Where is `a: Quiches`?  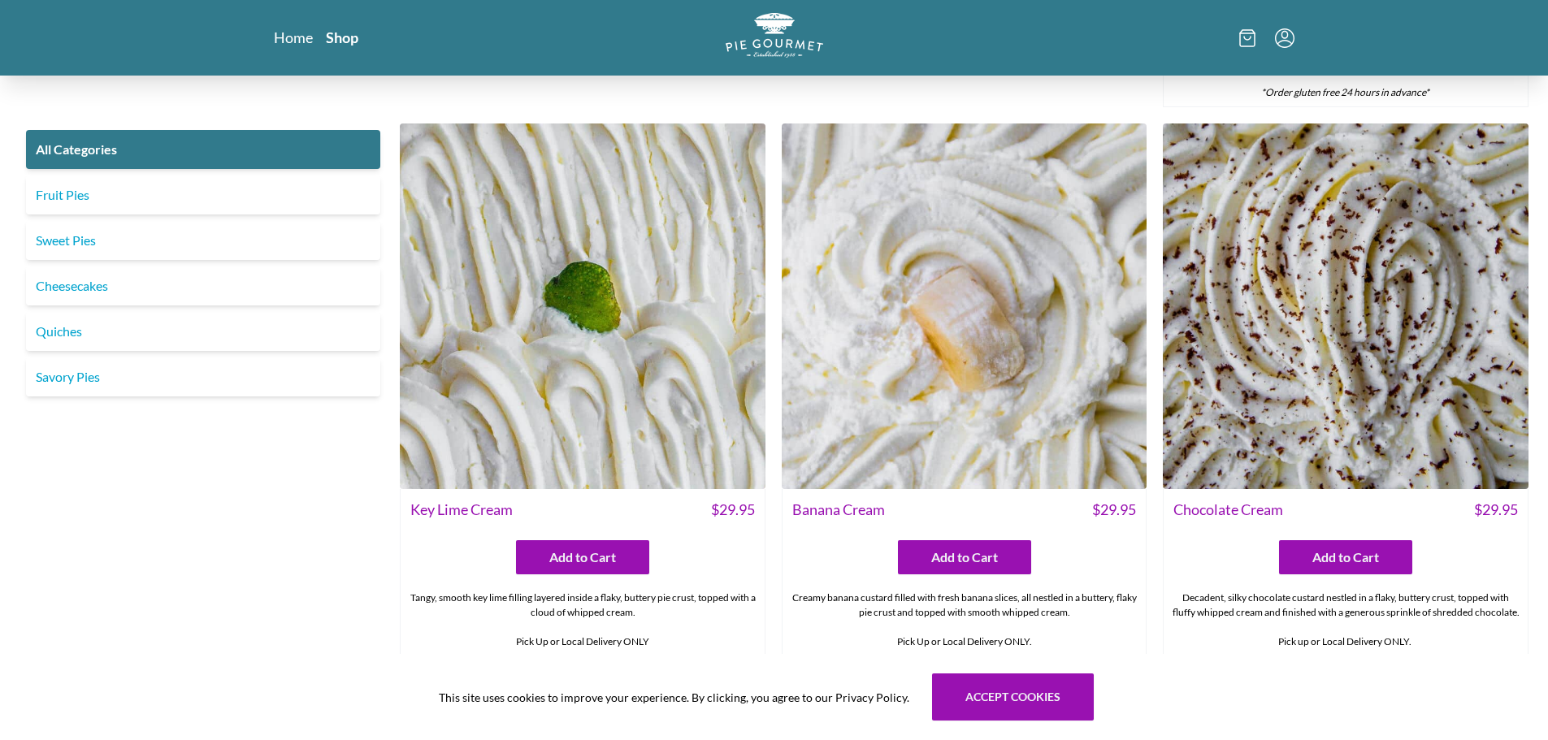 a: Quiches is located at coordinates (203, 331).